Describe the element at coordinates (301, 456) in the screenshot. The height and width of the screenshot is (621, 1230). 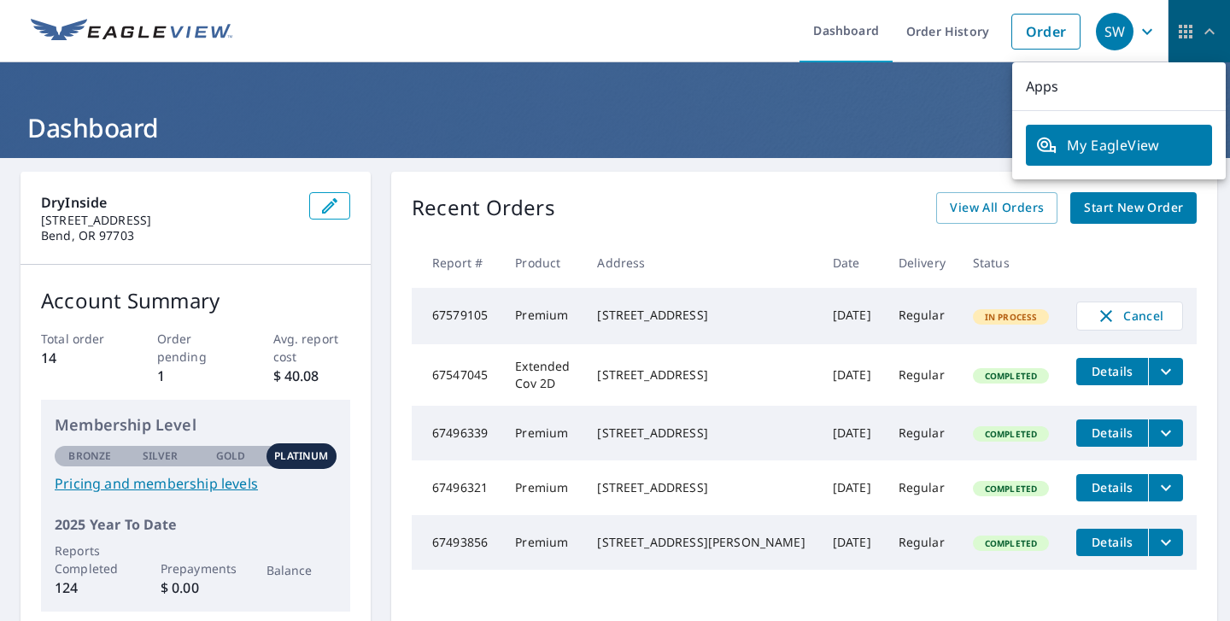
I see `p: Platinum` at that location.